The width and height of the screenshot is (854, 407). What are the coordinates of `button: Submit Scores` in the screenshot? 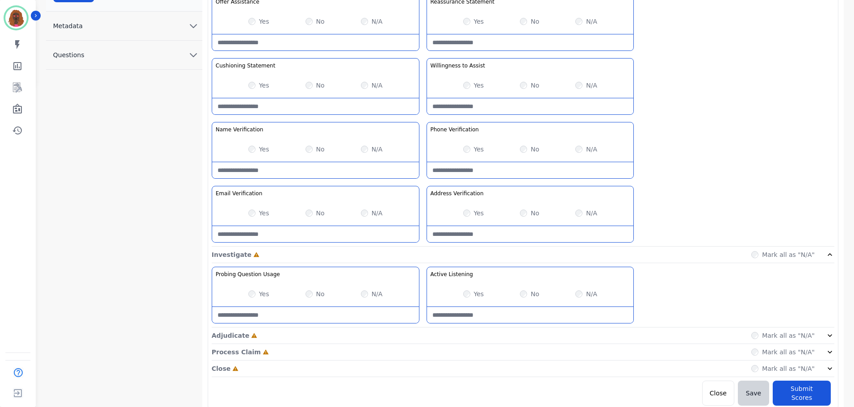 It's located at (802, 393).